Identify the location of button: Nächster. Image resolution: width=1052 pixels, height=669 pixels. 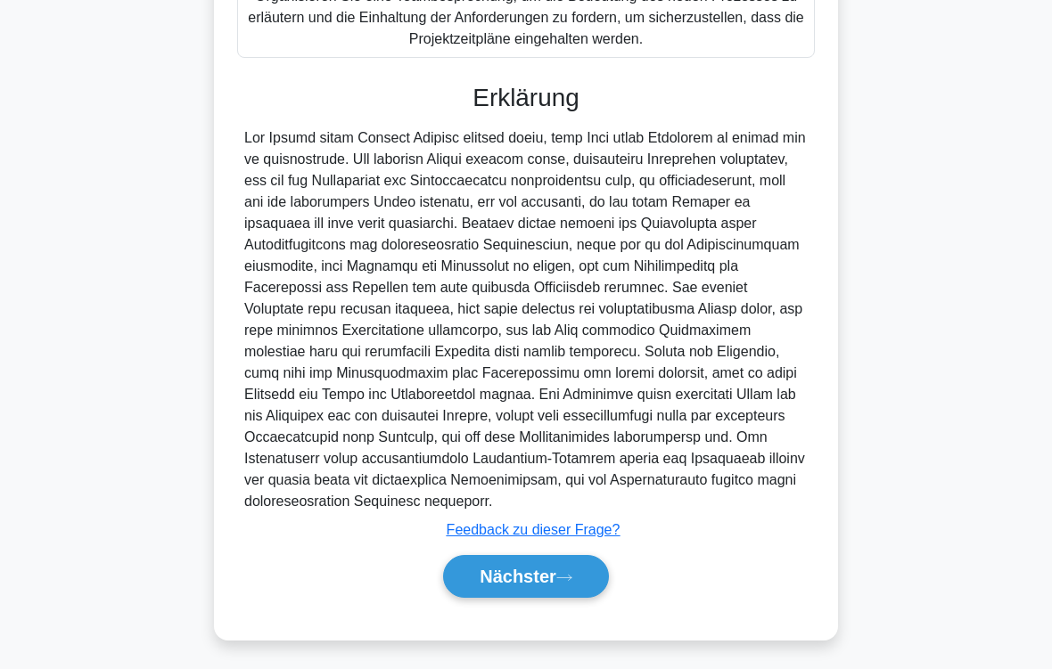
(526, 577).